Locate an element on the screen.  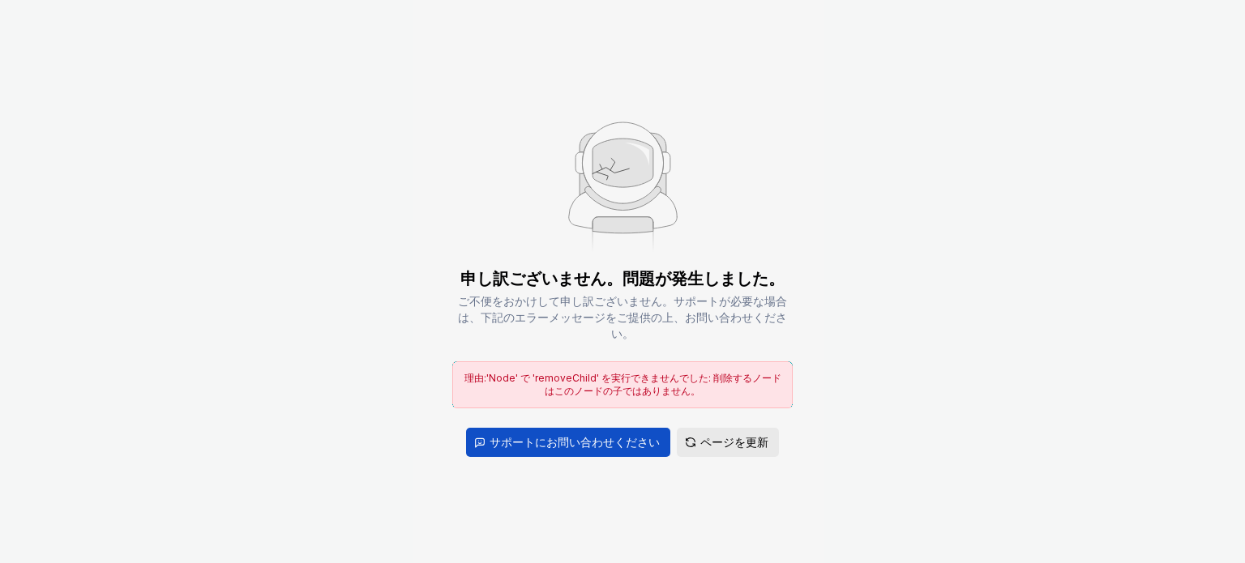
button: サポートにお問い合わせください is located at coordinates (568, 442).